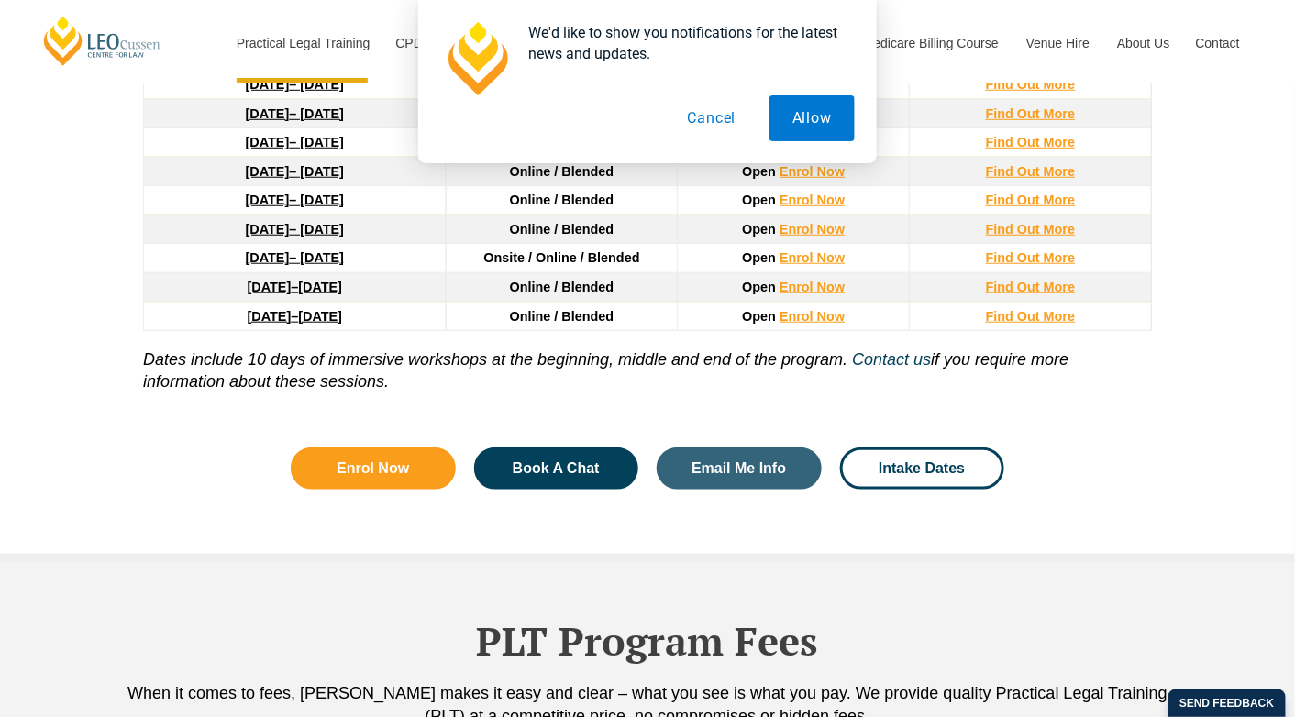 Image resolution: width=1295 pixels, height=717 pixels. Describe the element at coordinates (922, 469) in the screenshot. I see `span: Intake Dates` at that location.